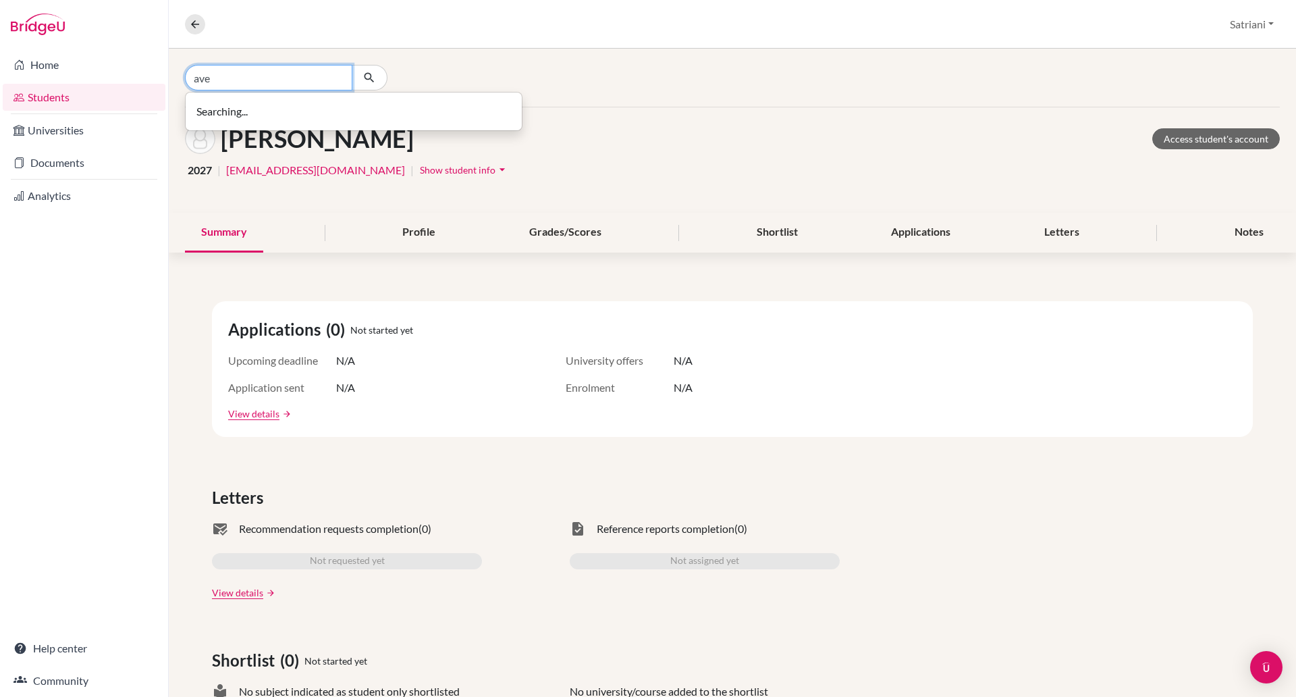 Image resolution: width=1296 pixels, height=697 pixels. I want to click on a: Documents, so click(84, 163).